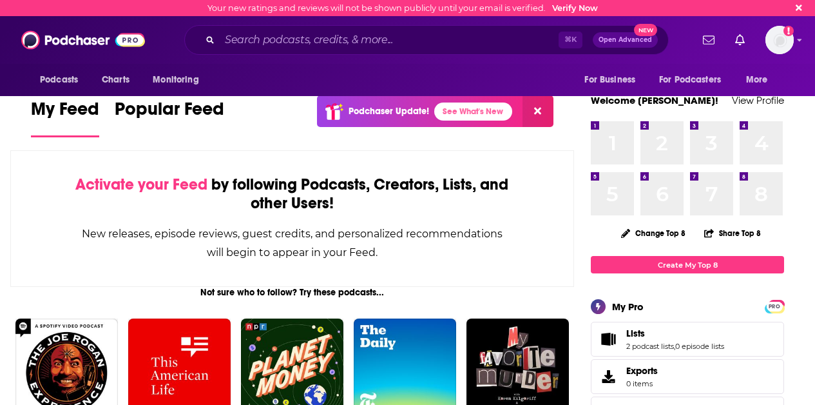  What do you see at coordinates (733, 233) in the screenshot?
I see `button: Share Top 8` at bounding box center [733, 233].